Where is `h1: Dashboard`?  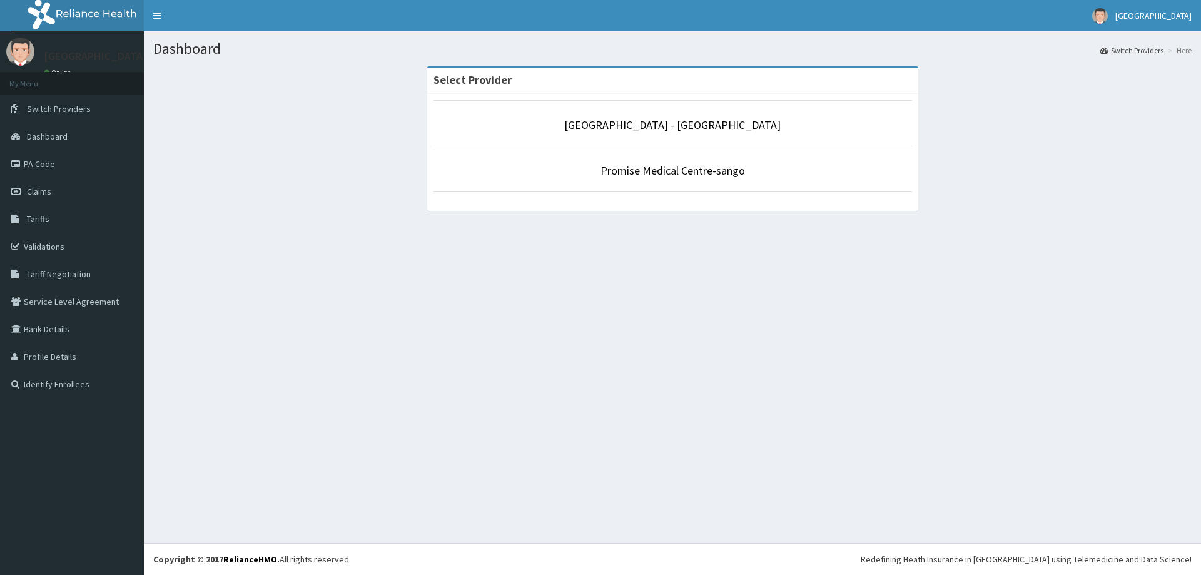
h1: Dashboard is located at coordinates (673, 49).